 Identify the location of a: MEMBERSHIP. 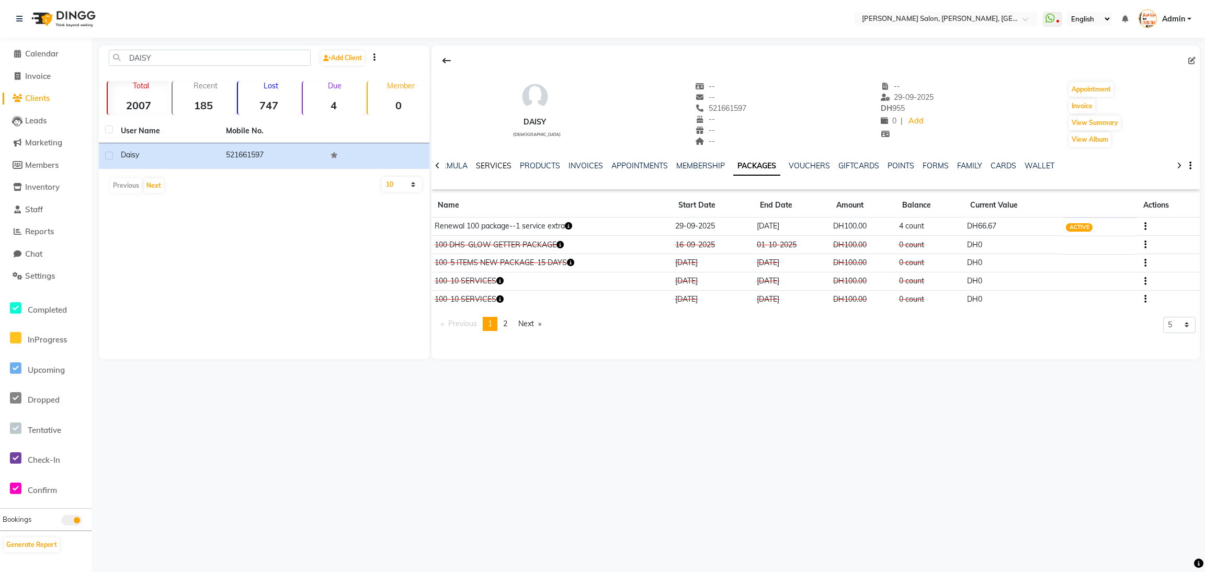
(701, 166).